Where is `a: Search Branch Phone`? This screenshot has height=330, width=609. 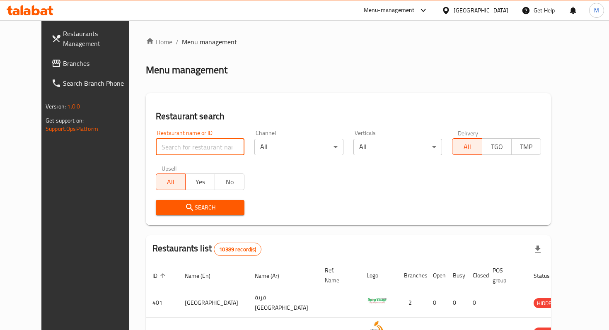
a: Search Branch Phone is located at coordinates (94, 83).